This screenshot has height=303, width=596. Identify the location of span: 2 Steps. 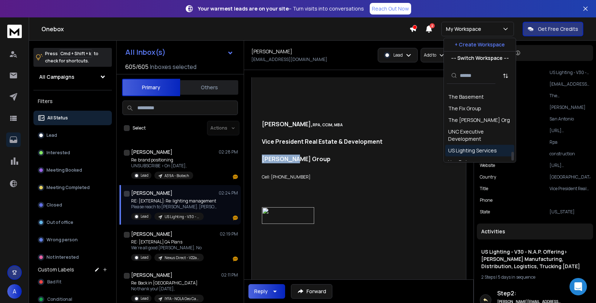
(488, 277).